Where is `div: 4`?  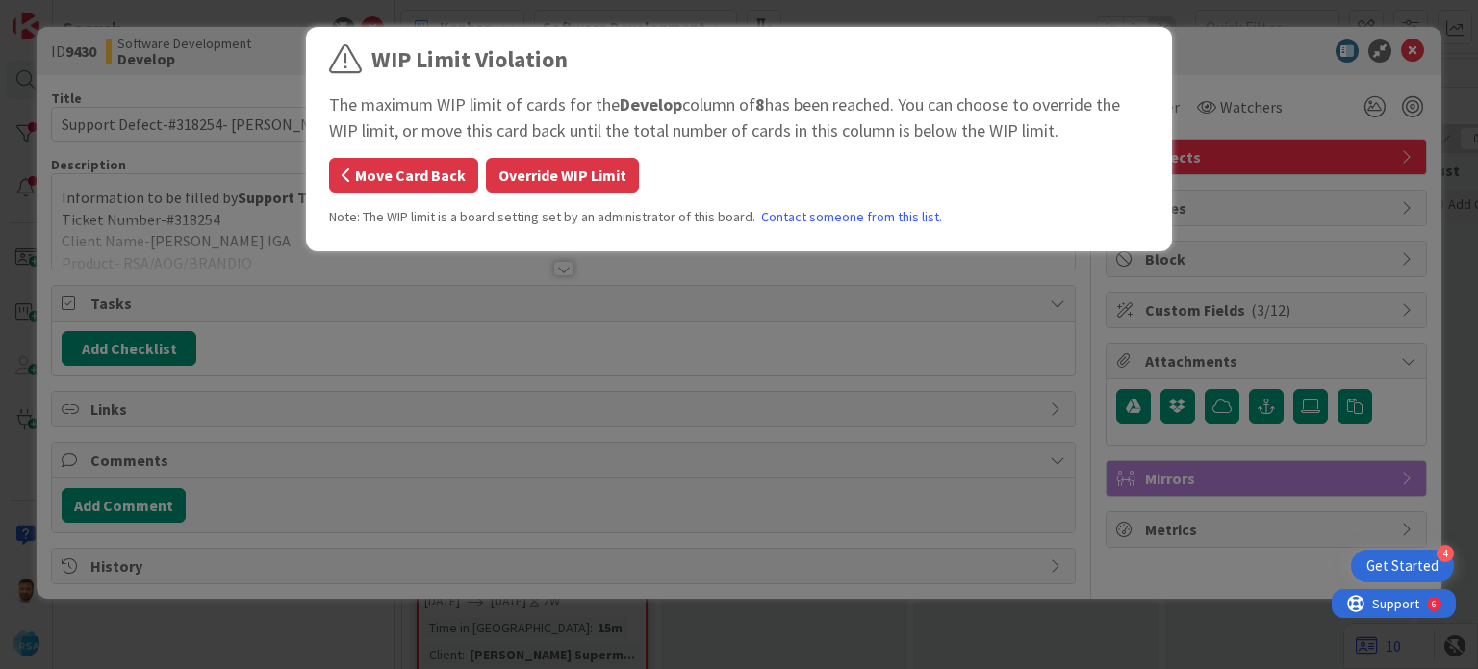
div: 4 is located at coordinates (1445, 553).